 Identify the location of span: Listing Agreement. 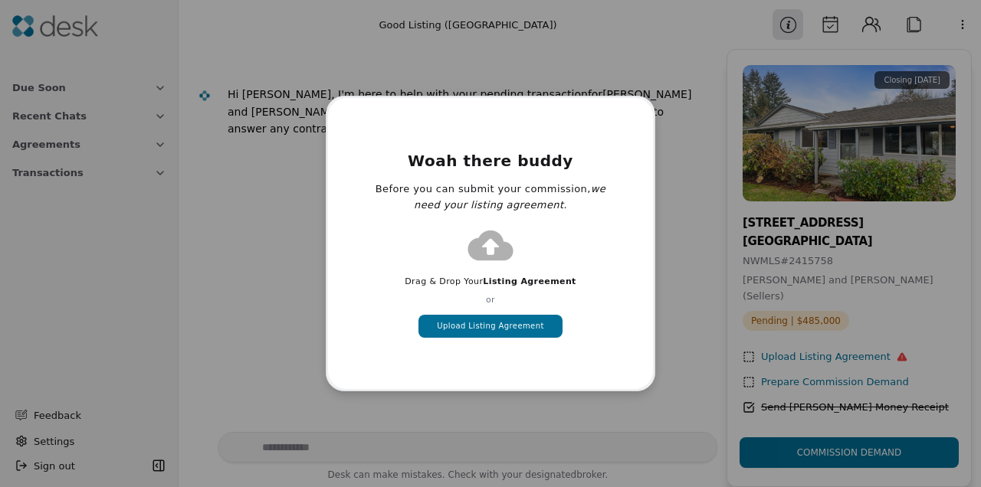
(529, 281).